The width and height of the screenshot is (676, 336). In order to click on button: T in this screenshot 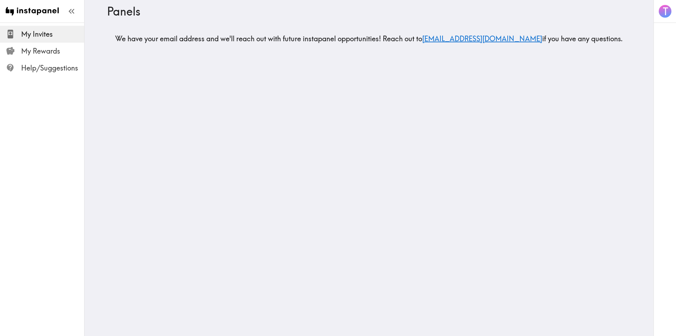, I will do `click(666, 11)`.